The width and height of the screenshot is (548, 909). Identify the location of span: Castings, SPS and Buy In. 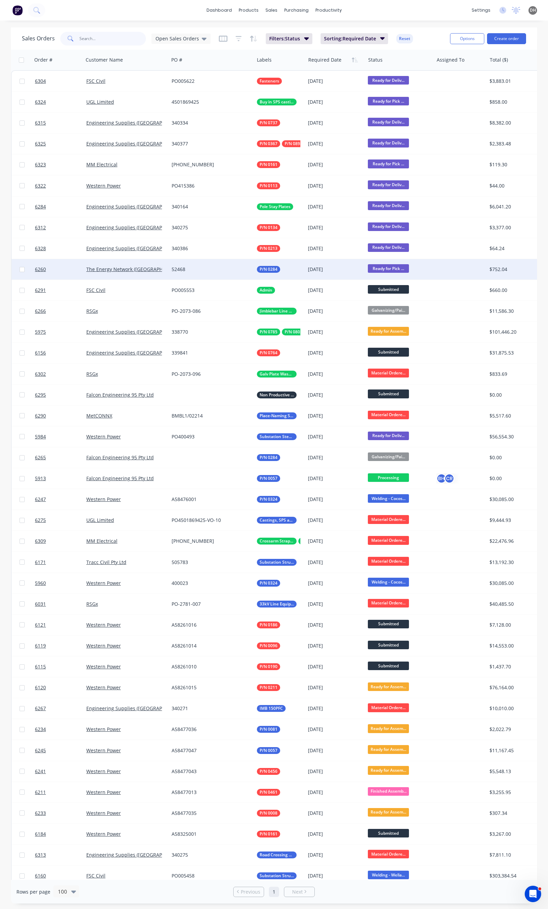
(277, 520).